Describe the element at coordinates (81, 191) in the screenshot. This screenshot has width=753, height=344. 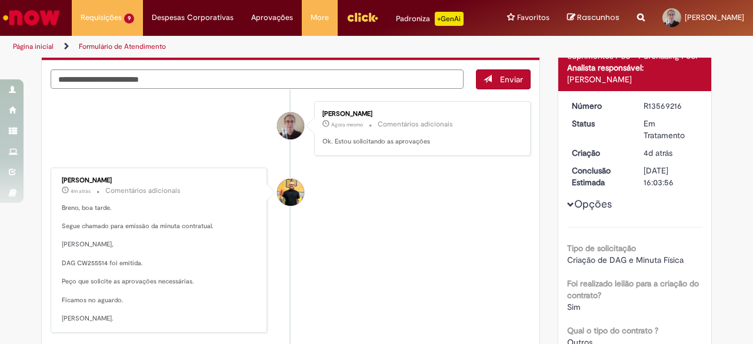
I see `span: 4m atrás` at that location.